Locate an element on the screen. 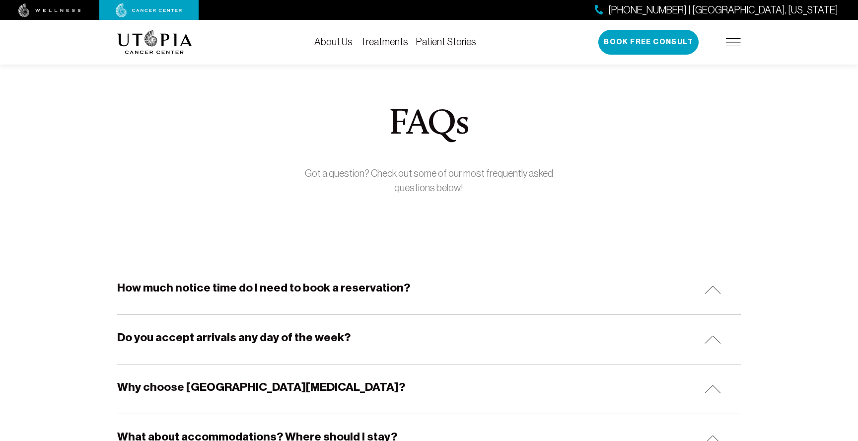  a: Treatments is located at coordinates (384, 42).